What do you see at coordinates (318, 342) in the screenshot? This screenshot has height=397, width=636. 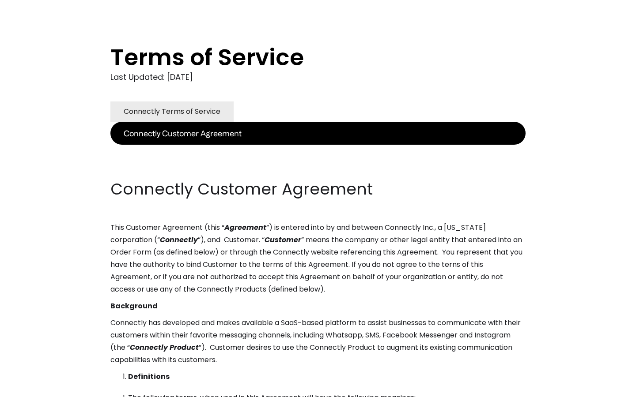 I see `p: Connectly has developed and makes available a SaaS-based platform to assist businesses to communi...` at bounding box center [318, 342].